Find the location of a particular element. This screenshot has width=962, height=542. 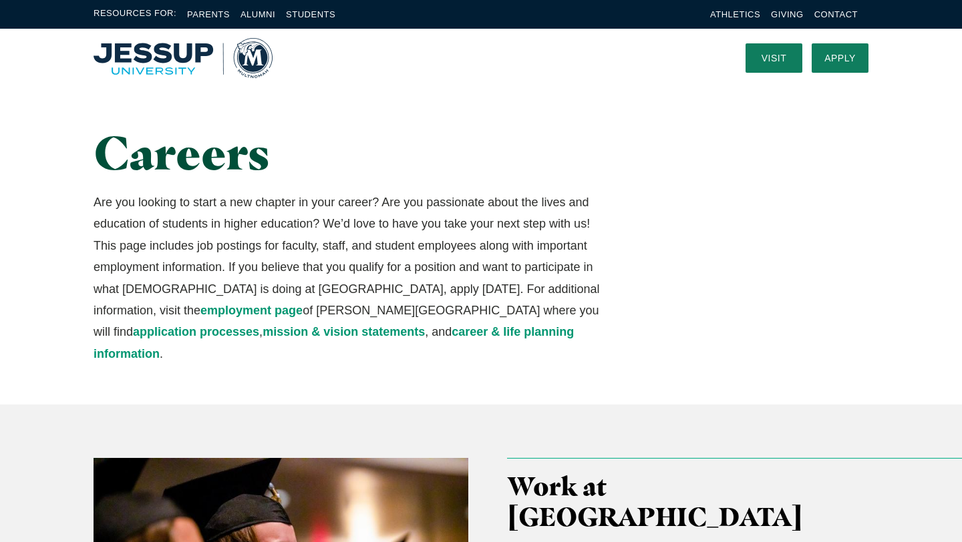

span: Resources For: is located at coordinates (135, 14).